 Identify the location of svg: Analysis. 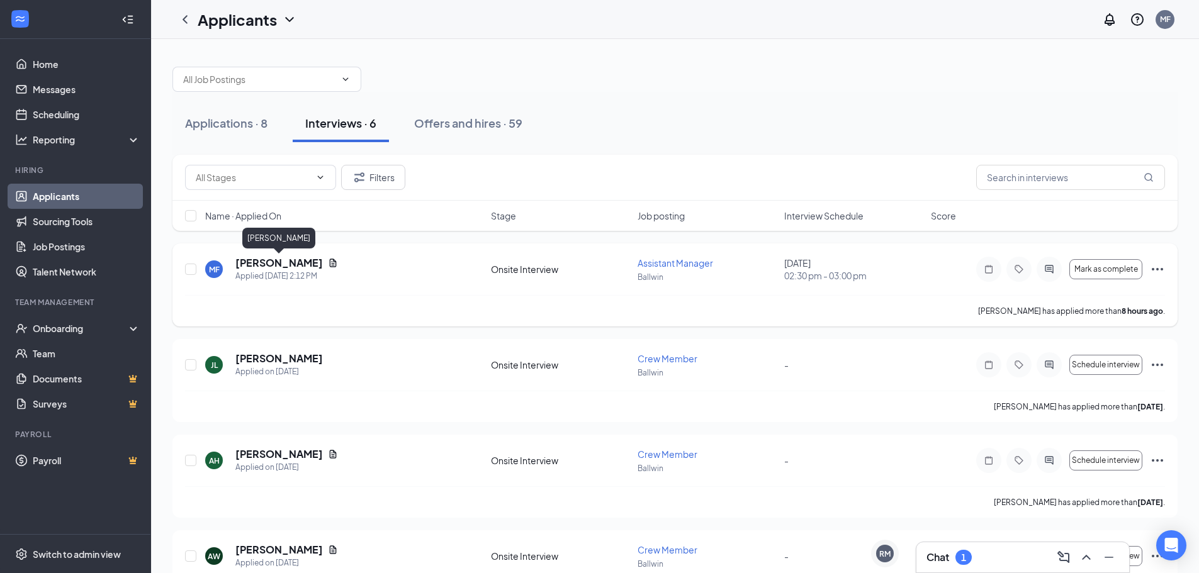
(21, 140).